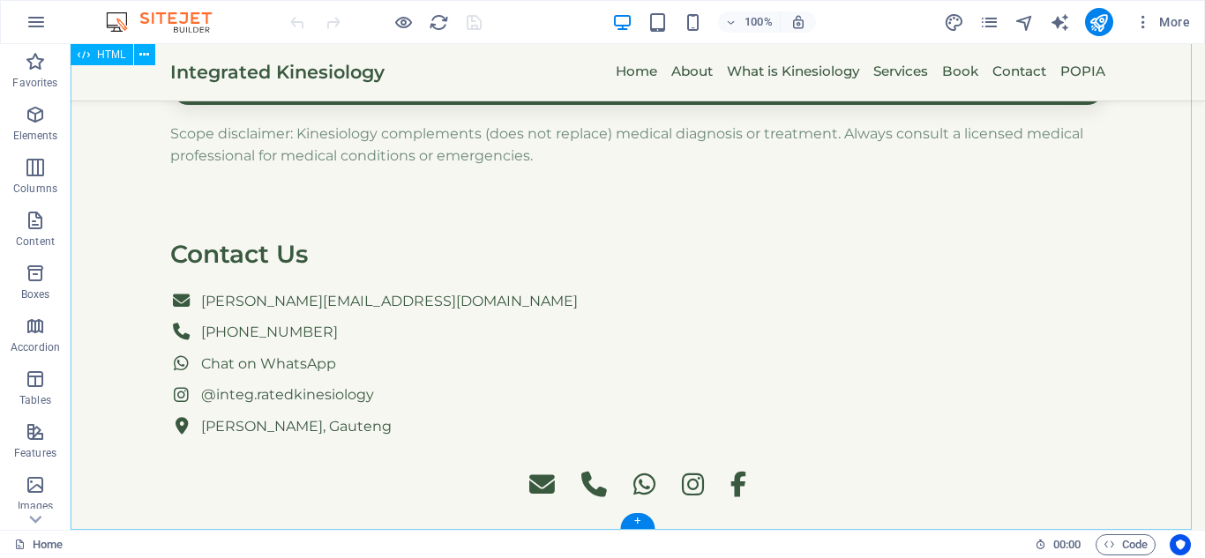 The image size is (1205, 558). I want to click on p: Content, so click(35, 242).